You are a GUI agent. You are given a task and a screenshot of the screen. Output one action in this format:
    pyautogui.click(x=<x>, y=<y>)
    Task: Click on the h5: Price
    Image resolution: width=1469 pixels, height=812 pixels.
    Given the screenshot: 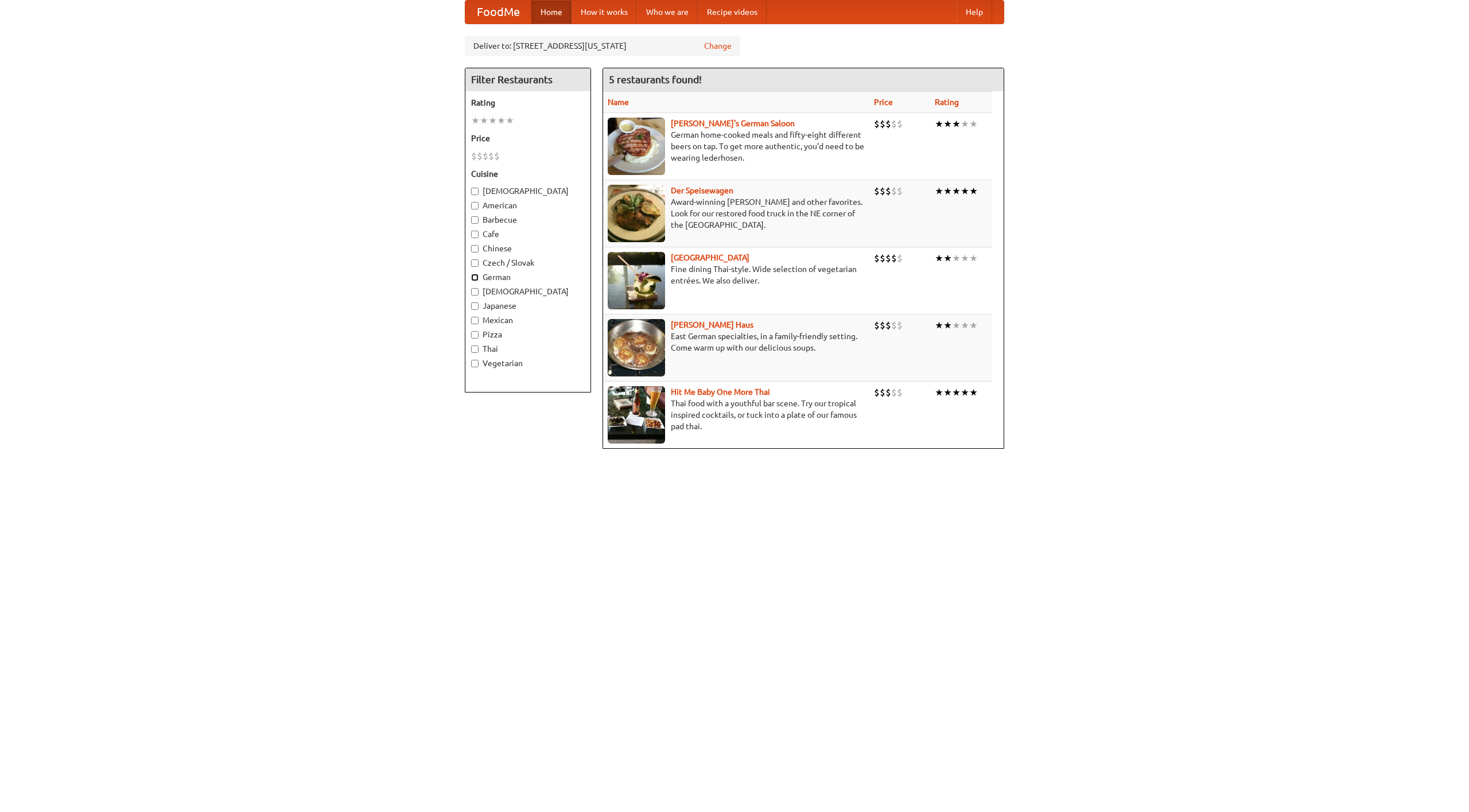 What is the action you would take?
    pyautogui.click(x=528, y=138)
    